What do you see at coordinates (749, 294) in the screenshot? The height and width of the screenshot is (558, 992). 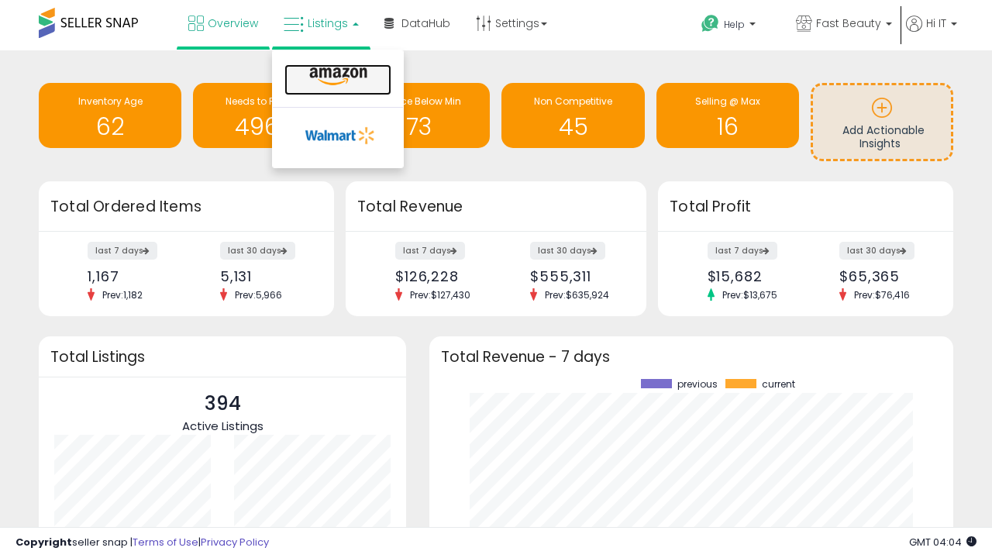 I see `span: Prev: $13,675` at bounding box center [749, 294].